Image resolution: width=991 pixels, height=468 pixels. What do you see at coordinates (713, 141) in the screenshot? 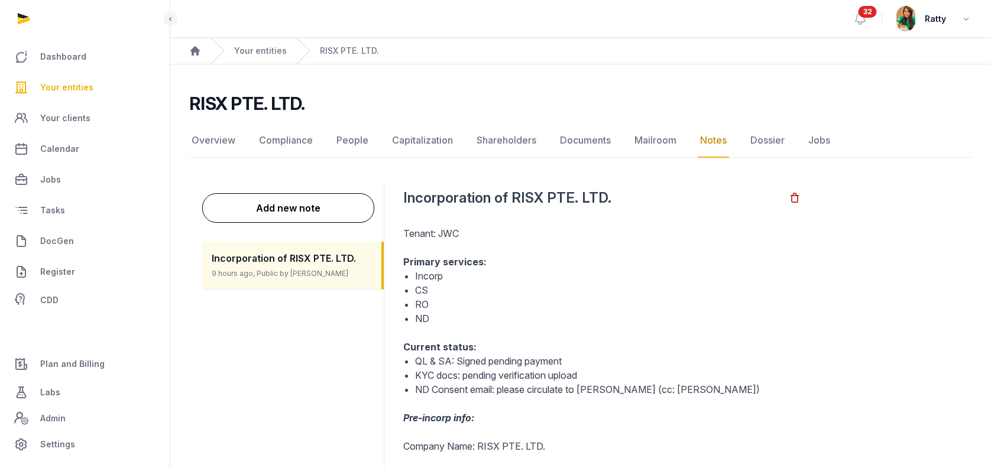
I see `a: Notes` at bounding box center [713, 141].